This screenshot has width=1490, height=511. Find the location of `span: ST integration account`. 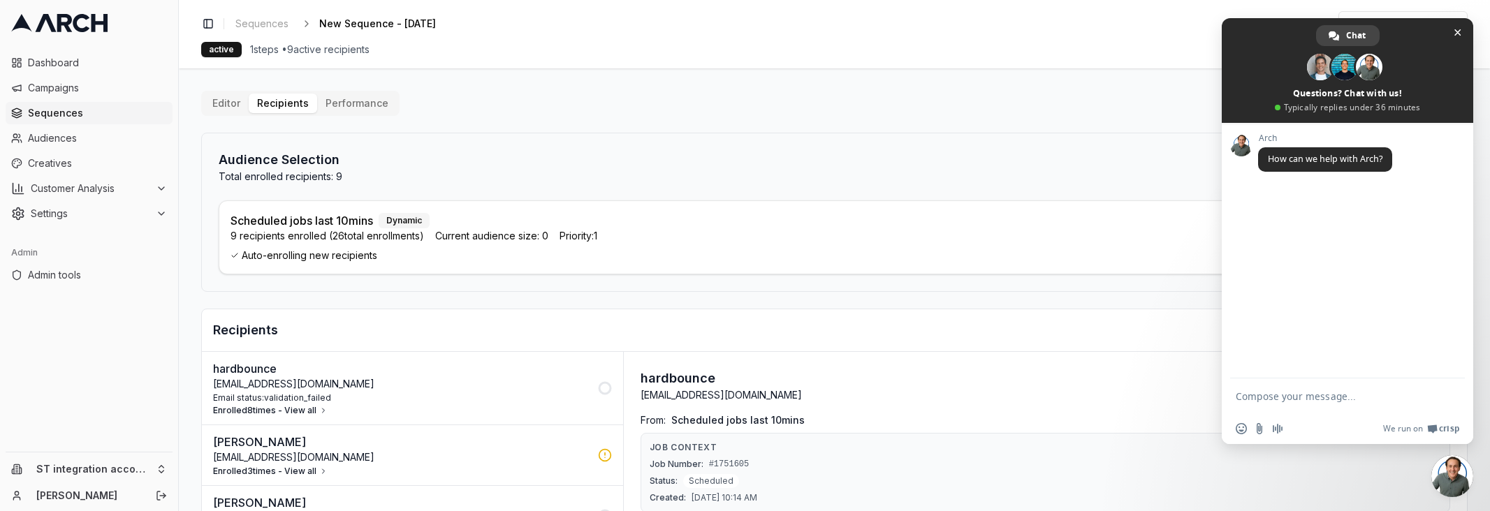

span: ST integration account is located at coordinates (93, 469).